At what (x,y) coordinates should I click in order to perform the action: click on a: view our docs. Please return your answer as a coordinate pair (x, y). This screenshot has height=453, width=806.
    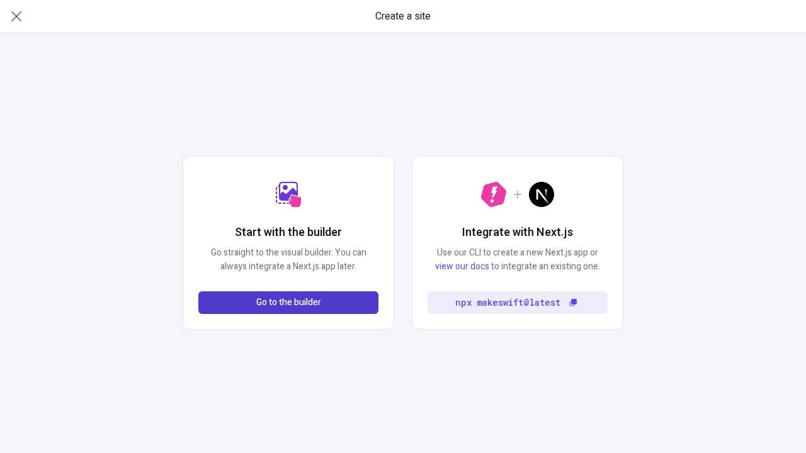
    Looking at the image, I should click on (462, 266).